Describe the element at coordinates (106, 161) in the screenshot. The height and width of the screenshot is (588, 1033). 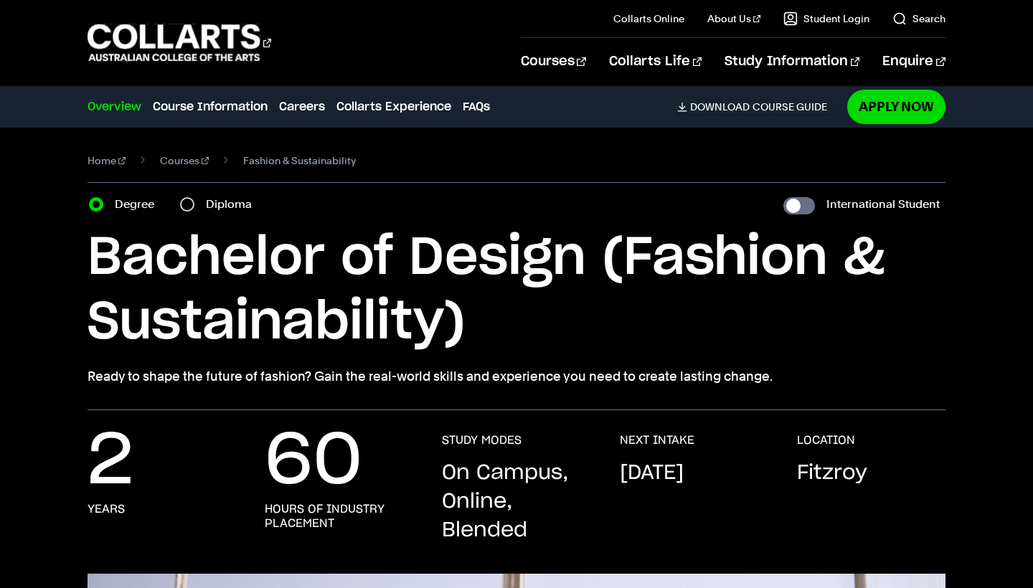
I see `a: Home` at that location.